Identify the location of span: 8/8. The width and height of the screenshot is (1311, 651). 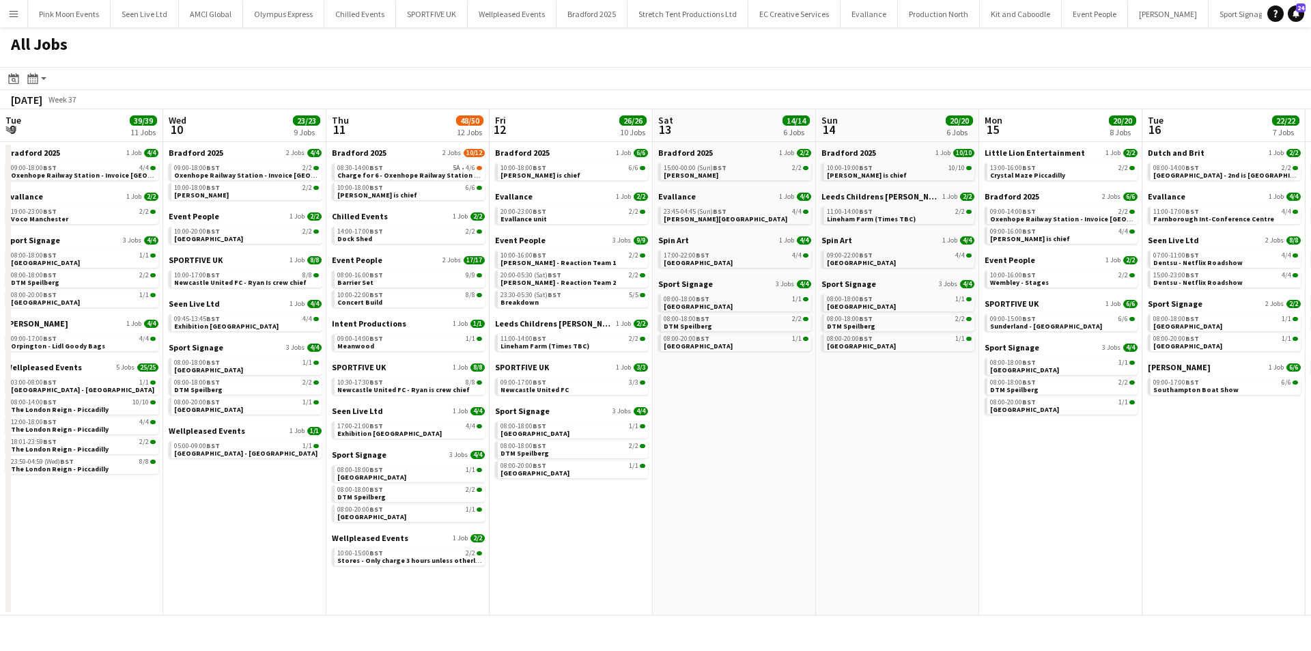
(1293, 240).